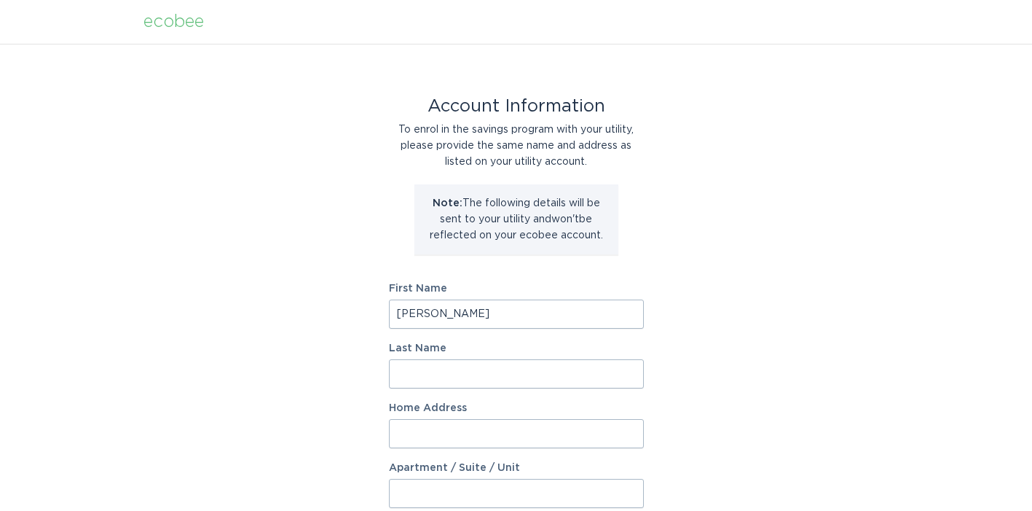 Image resolution: width=1032 pixels, height=511 pixels. What do you see at coordinates (517, 348) in the screenshot?
I see `label: Last Name` at bounding box center [517, 348].